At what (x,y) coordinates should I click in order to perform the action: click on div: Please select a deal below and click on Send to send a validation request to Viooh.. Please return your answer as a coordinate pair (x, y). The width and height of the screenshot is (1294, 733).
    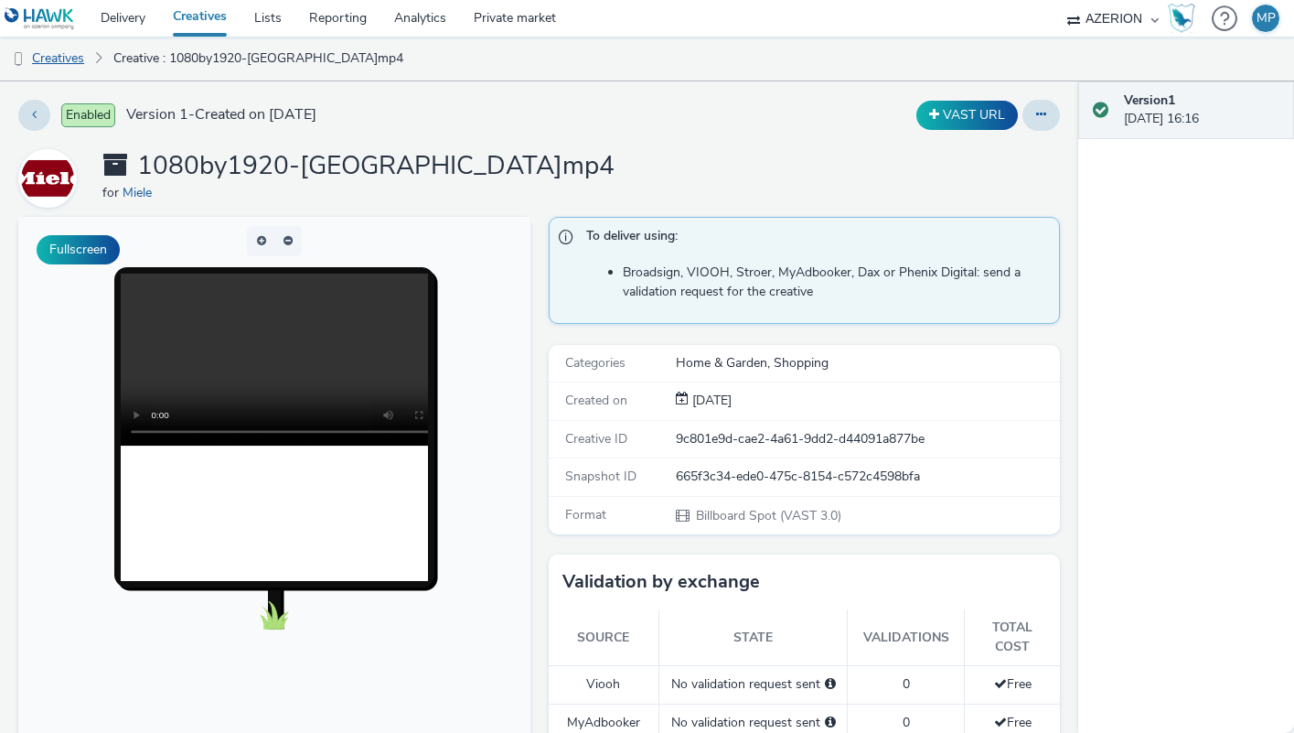
    Looking at the image, I should click on (831, 684).